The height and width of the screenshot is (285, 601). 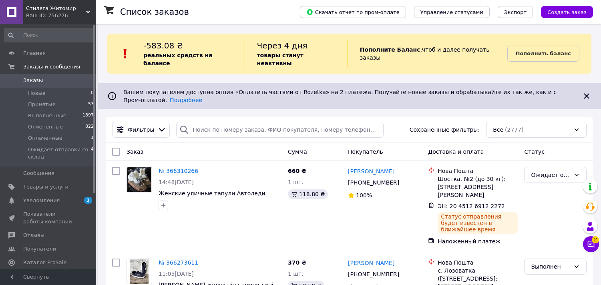 What do you see at coordinates (52, 67) in the screenshot?
I see `span: Заказы и сообщения` at bounding box center [52, 67].